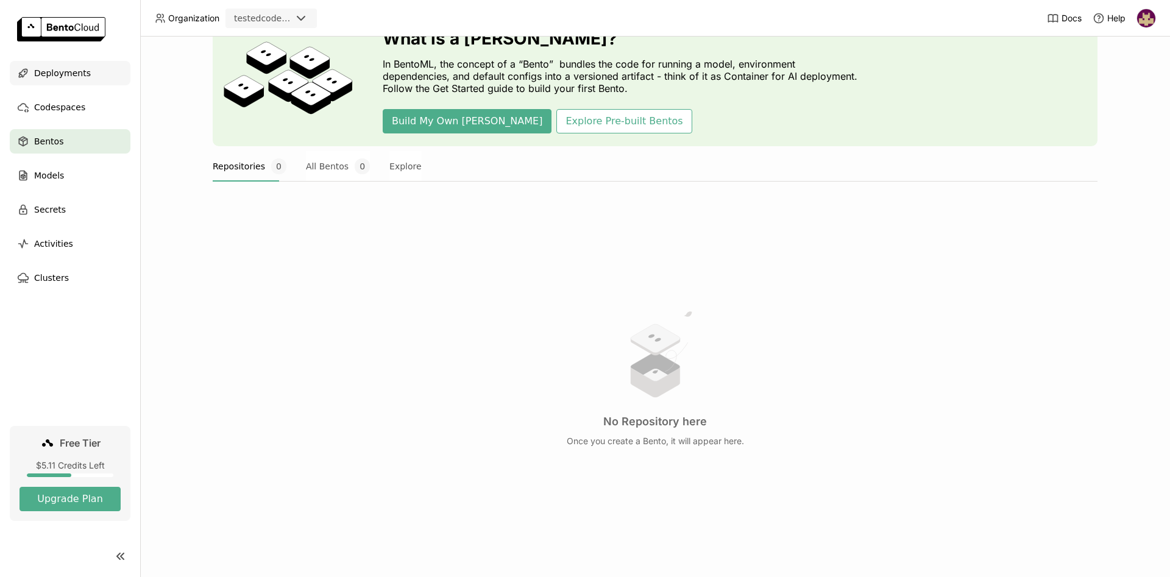 Image resolution: width=1170 pixels, height=577 pixels. I want to click on img: cover onboarding, so click(288, 81).